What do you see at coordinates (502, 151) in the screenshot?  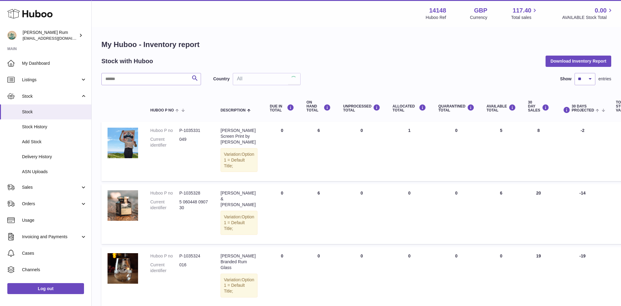 I see `td: 5` at bounding box center [502, 151].